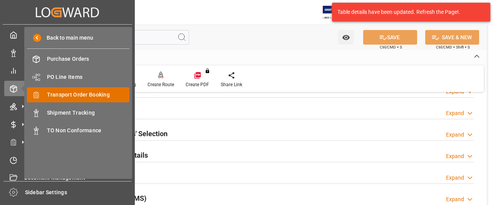 The width and height of the screenshot is (493, 205). I want to click on span: TO Non Conformance, so click(88, 131).